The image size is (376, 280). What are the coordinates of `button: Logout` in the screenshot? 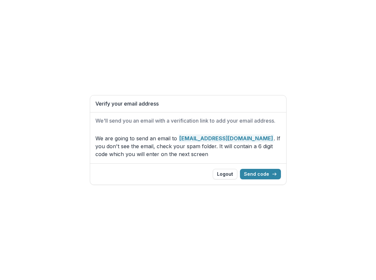 It's located at (225, 174).